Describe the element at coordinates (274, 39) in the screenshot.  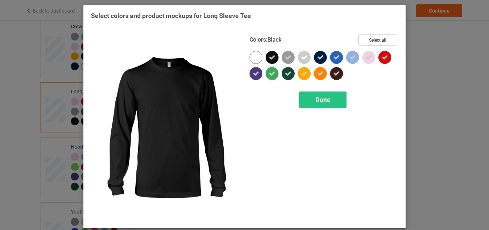
I see `span: Black` at that location.